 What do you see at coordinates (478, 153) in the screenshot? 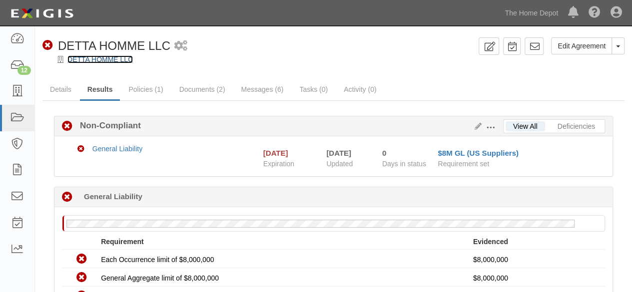
I see `a: $8M GL (US Suppliers)` at bounding box center [478, 153].